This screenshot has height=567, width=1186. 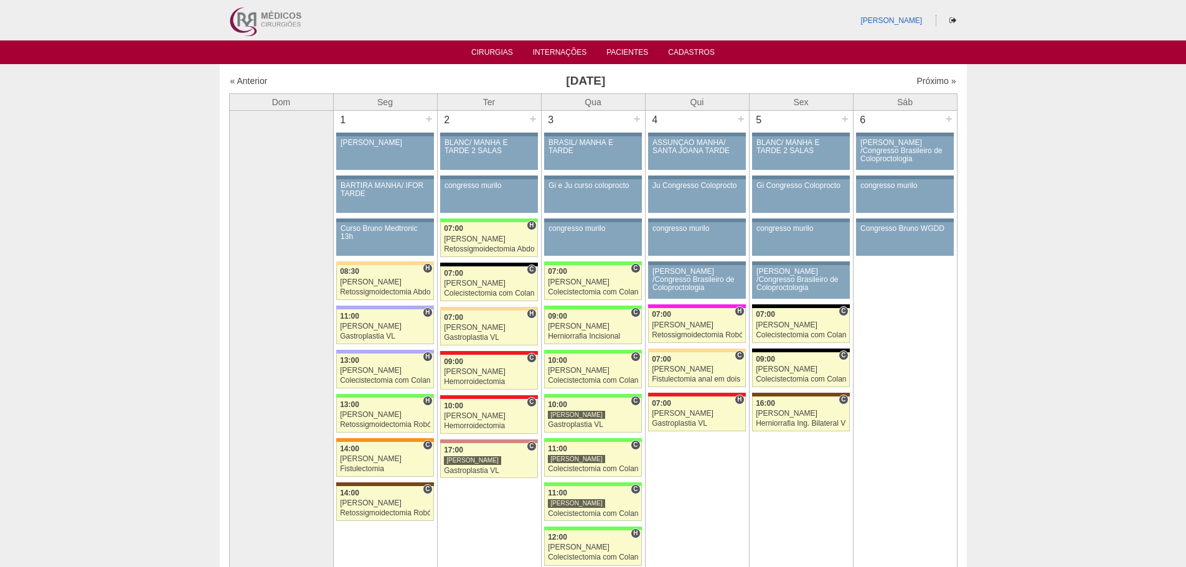 What do you see at coordinates (801, 147) in the screenshot?
I see `div: BLANC/ MANHÃ E TARDE 2 SALAS` at bounding box center [801, 147].